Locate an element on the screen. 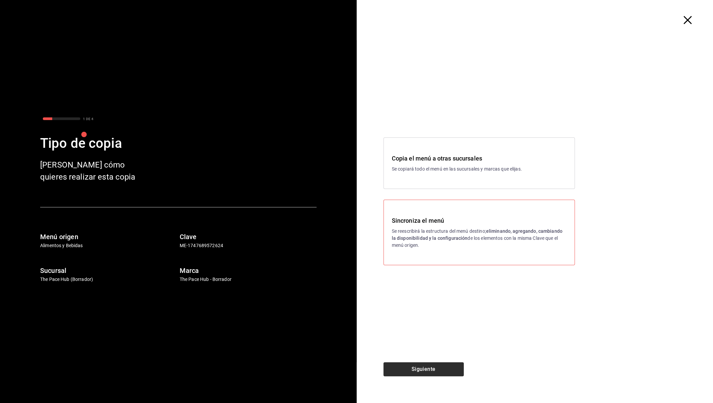  p: Se reescribirá la estructura del menú destino; de los elementos con la misma Clave que el menú or... is located at coordinates (479, 238).